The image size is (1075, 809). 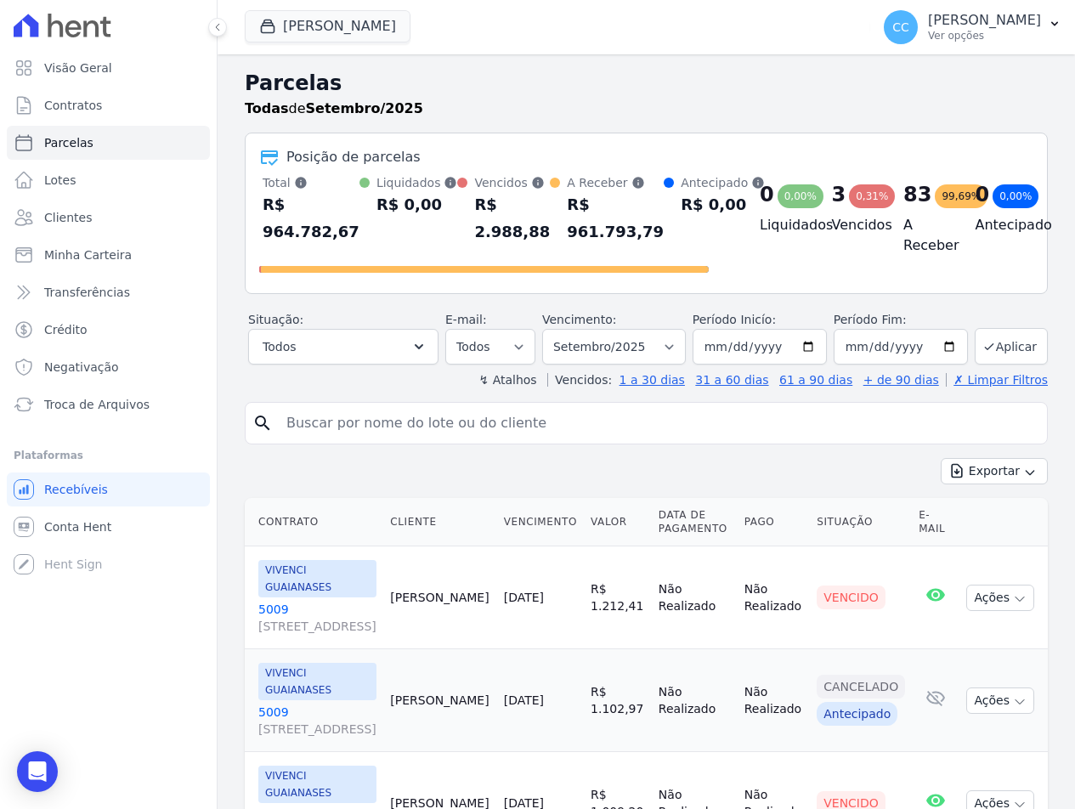 I want to click on div: 0, so click(x=766, y=195).